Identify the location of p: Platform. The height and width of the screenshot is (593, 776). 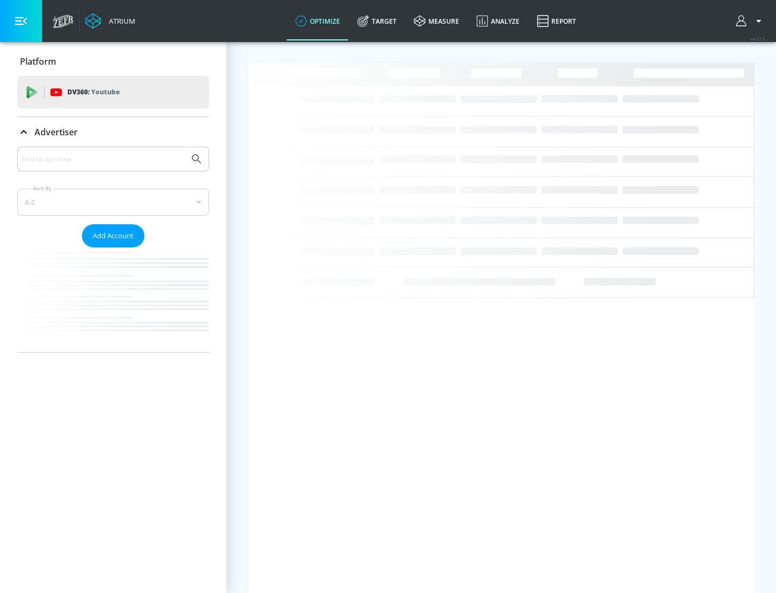
(38, 61).